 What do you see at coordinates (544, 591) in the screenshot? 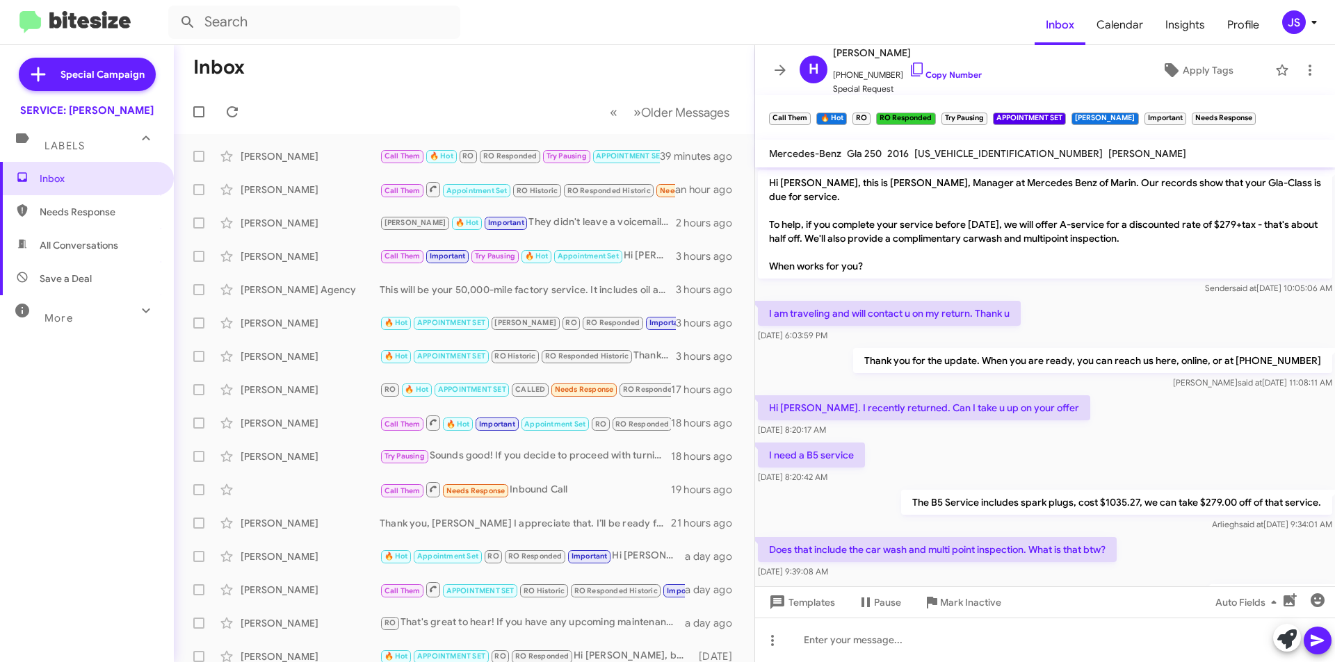
I see `span: RO Historic` at bounding box center [544, 591].